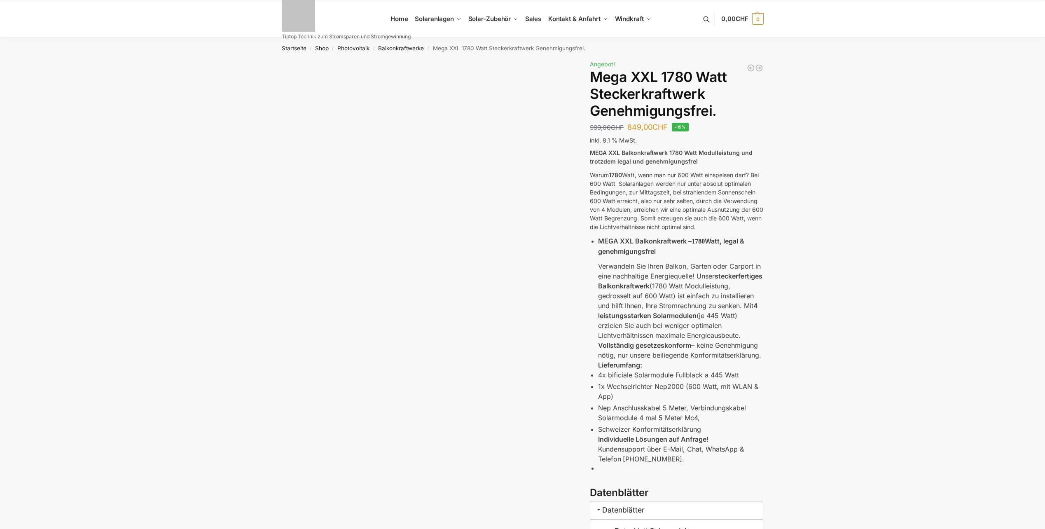  Describe the element at coordinates (578, 19) in the screenshot. I see `a: Kontakt & Anfahrt` at that location.